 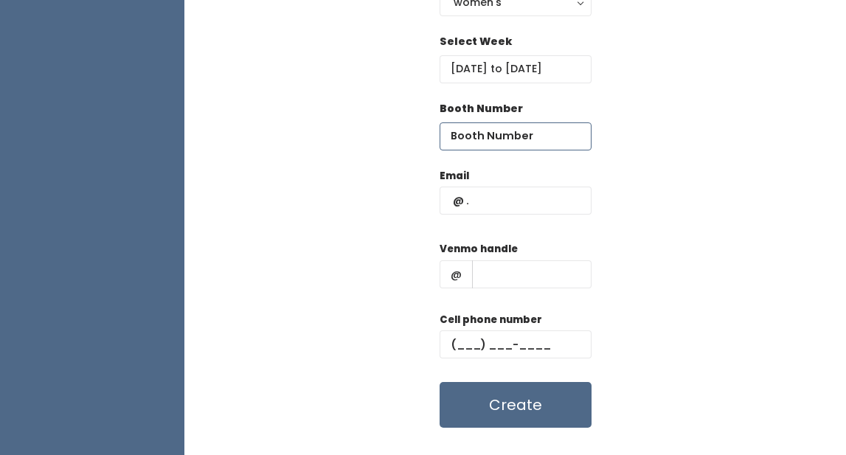 What do you see at coordinates (516, 69) in the screenshot?
I see `input: Select week` at bounding box center [516, 69].